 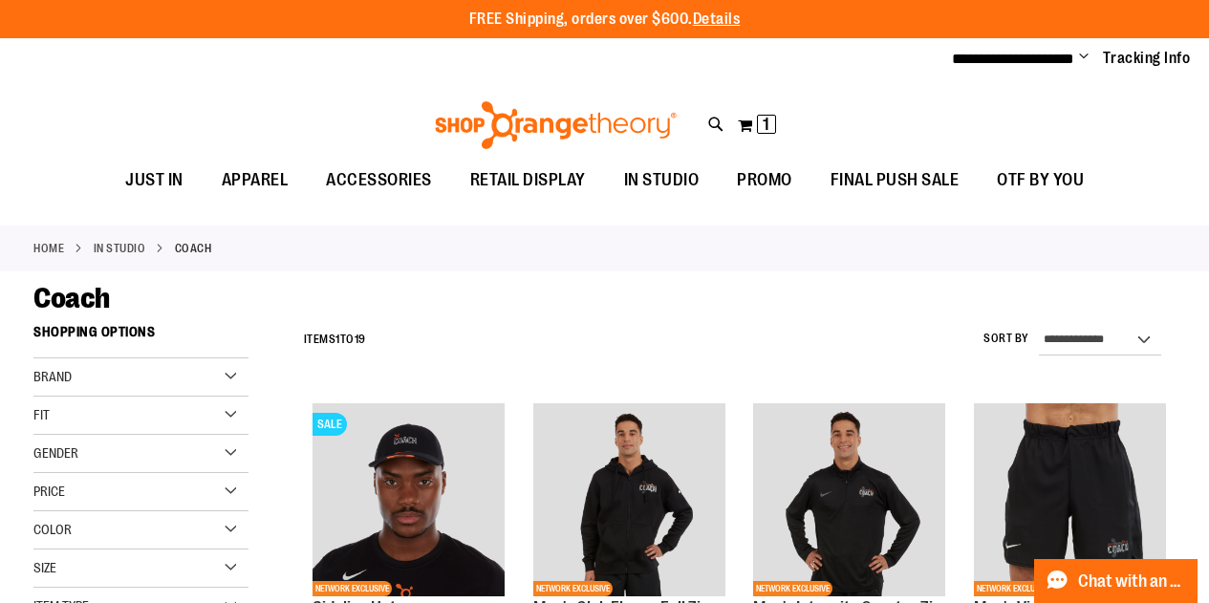 I want to click on a: Sideline Hat primary imageSALENETWORK EXCLUSIVE, so click(x=408, y=501).